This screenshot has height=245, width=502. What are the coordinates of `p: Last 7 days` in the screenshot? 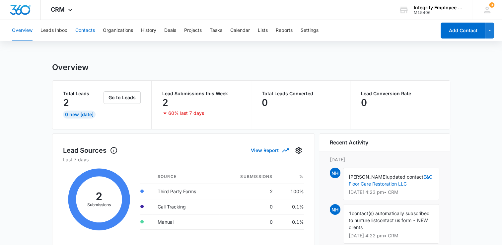 It's located at (183, 159).